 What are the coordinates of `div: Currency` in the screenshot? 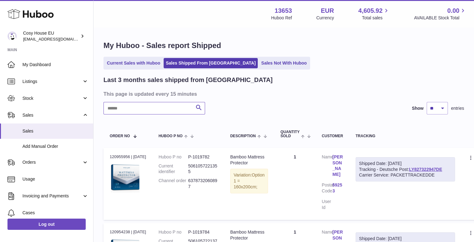 It's located at (325, 18).